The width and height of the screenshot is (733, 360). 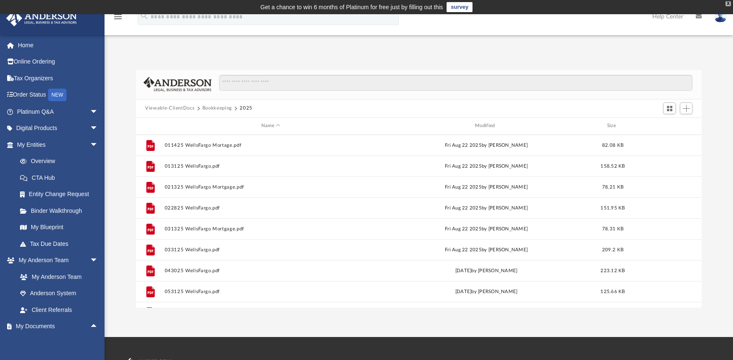 I want to click on a: Order StatusNEW, so click(x=58, y=95).